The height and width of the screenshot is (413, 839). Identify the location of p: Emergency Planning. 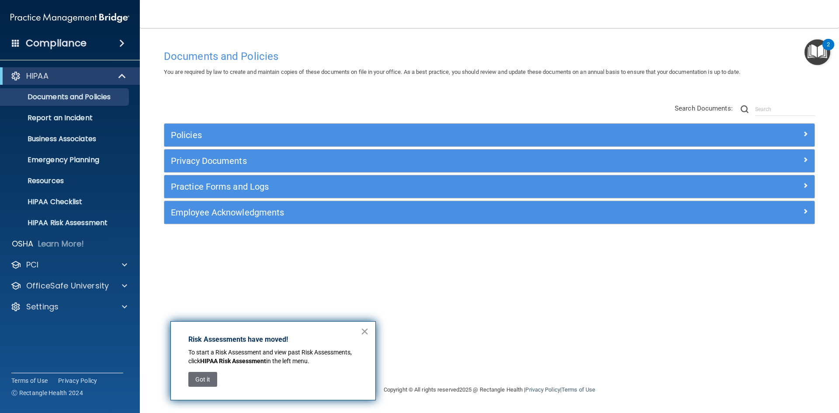
(65, 160).